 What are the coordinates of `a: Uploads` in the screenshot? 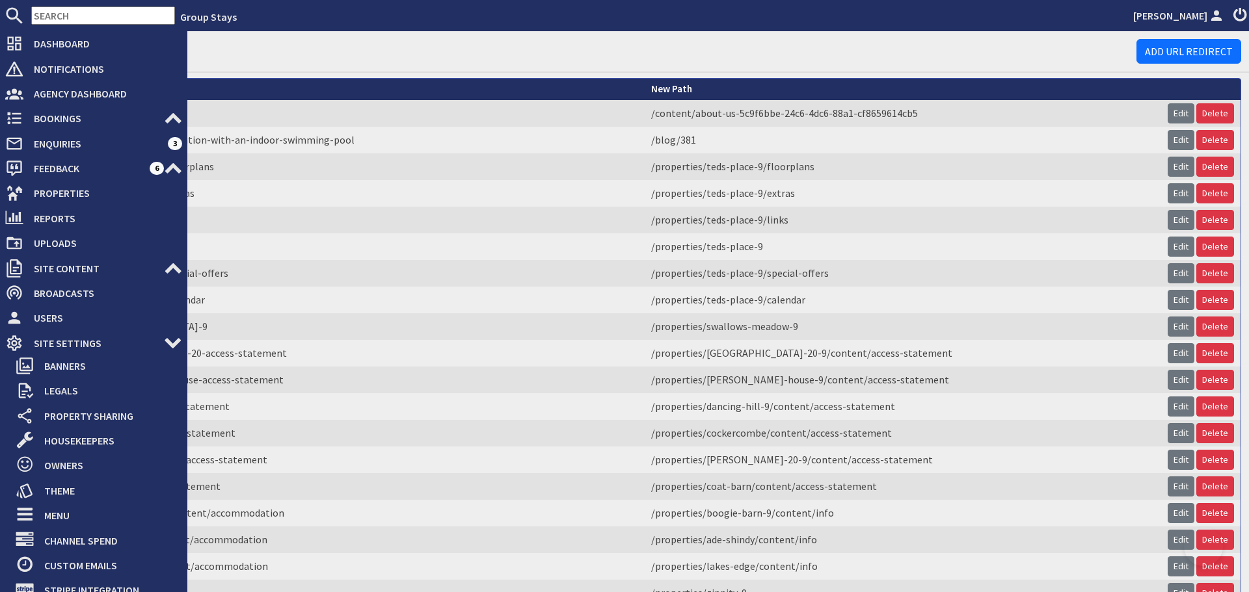 It's located at (94, 243).